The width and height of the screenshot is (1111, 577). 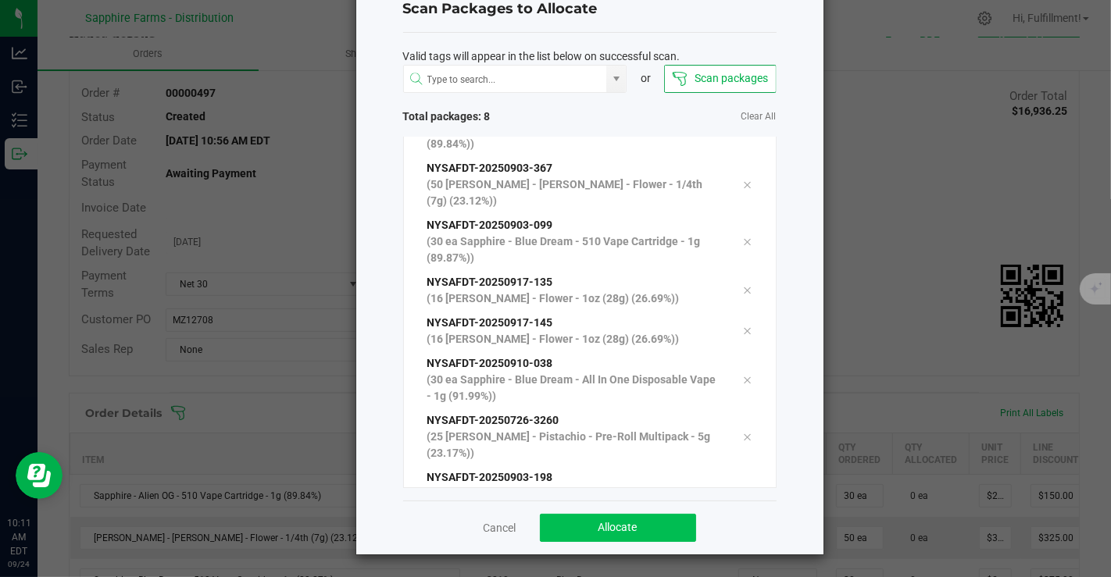 What do you see at coordinates (720, 79) in the screenshot?
I see `button: Scan packages` at bounding box center [720, 79].